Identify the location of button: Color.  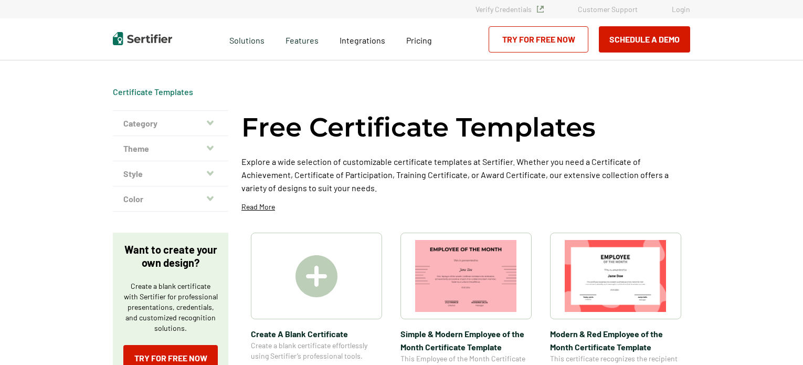
(171, 199).